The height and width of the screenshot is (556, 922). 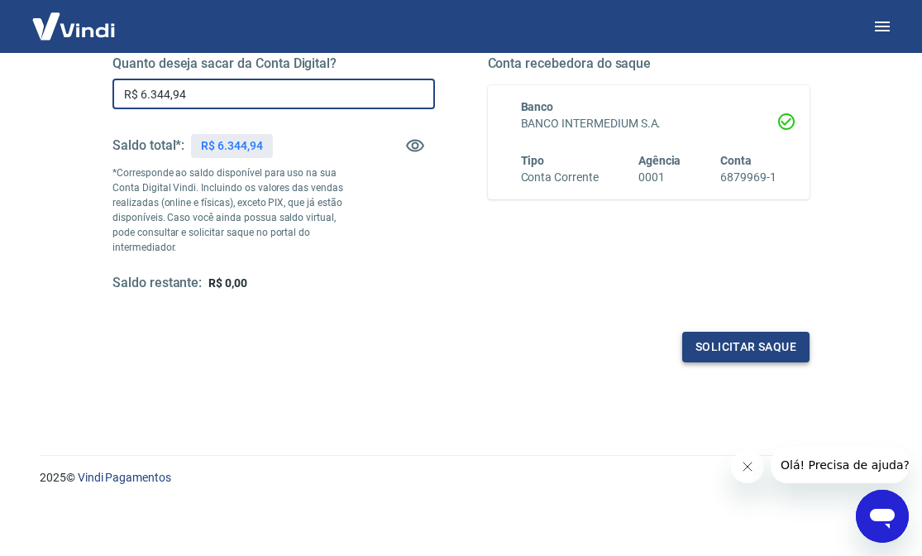 What do you see at coordinates (74, 18) in the screenshot?
I see `span: Olá! Precisa de ajuda?` at bounding box center [74, 18].